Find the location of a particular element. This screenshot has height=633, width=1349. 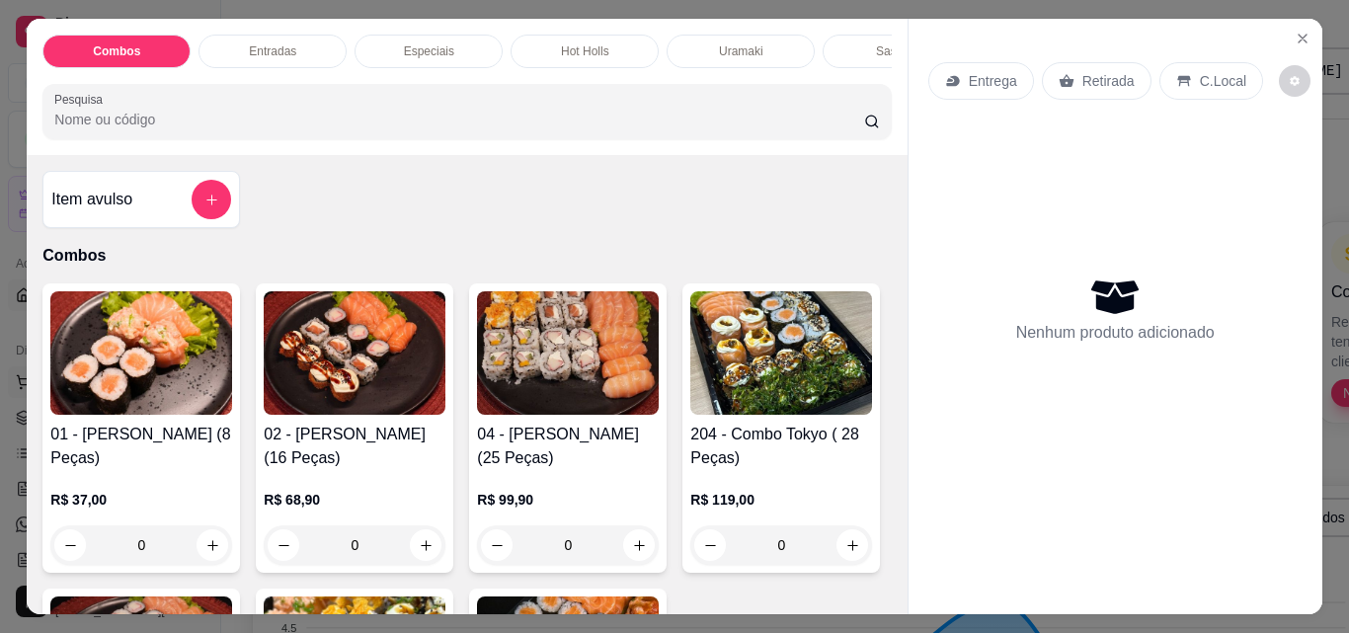

p: Entrega is located at coordinates (993, 81).